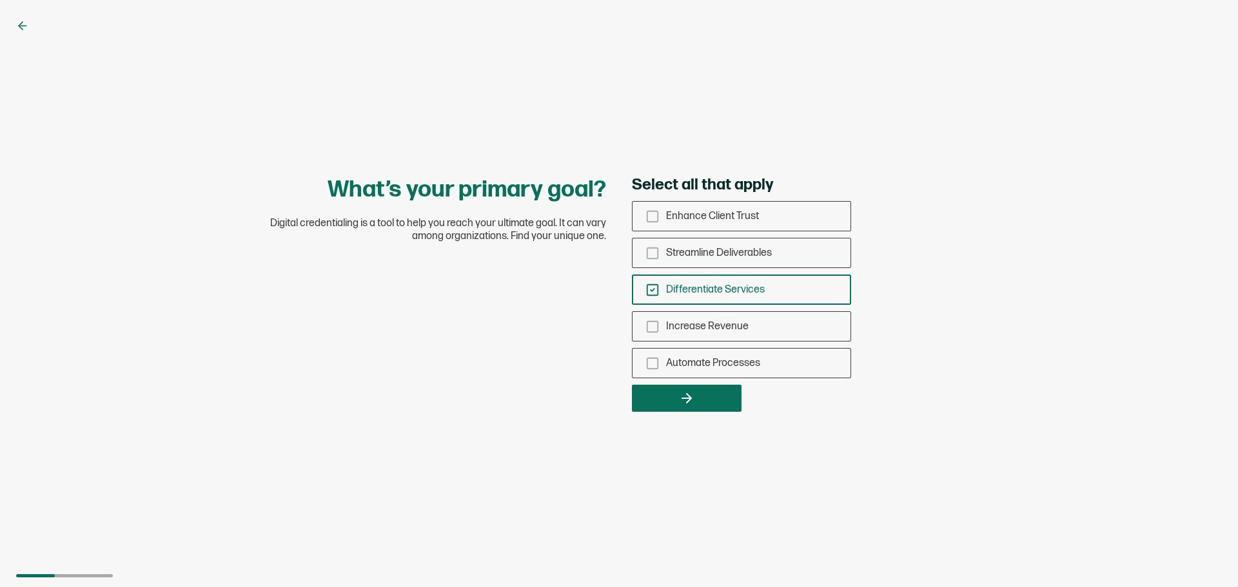 This screenshot has height=587, width=1238. Describe the element at coordinates (713, 216) in the screenshot. I see `span: Enhance Client Trust` at that location.